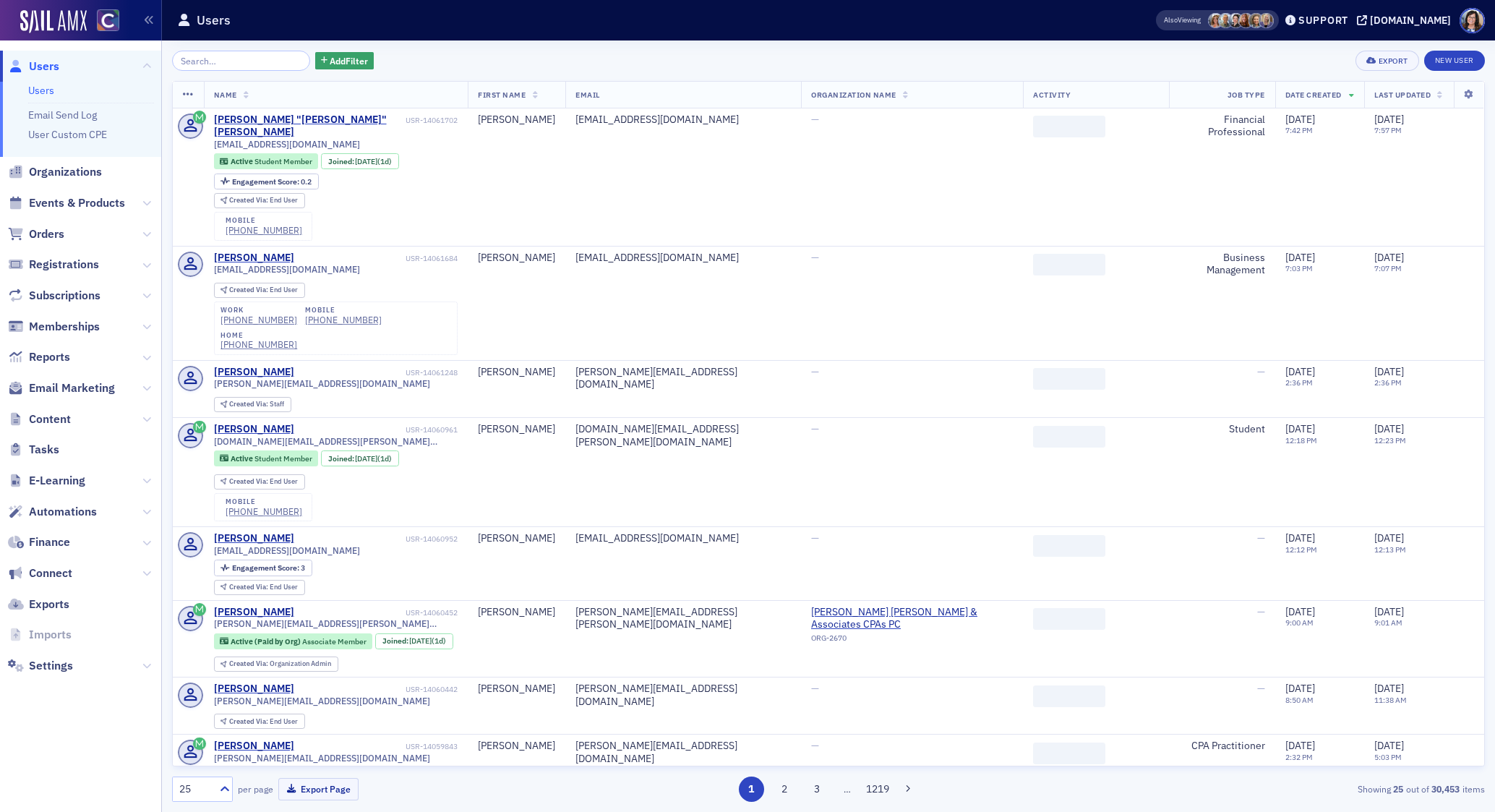  I want to click on div: USR-14059843, so click(377, 746).